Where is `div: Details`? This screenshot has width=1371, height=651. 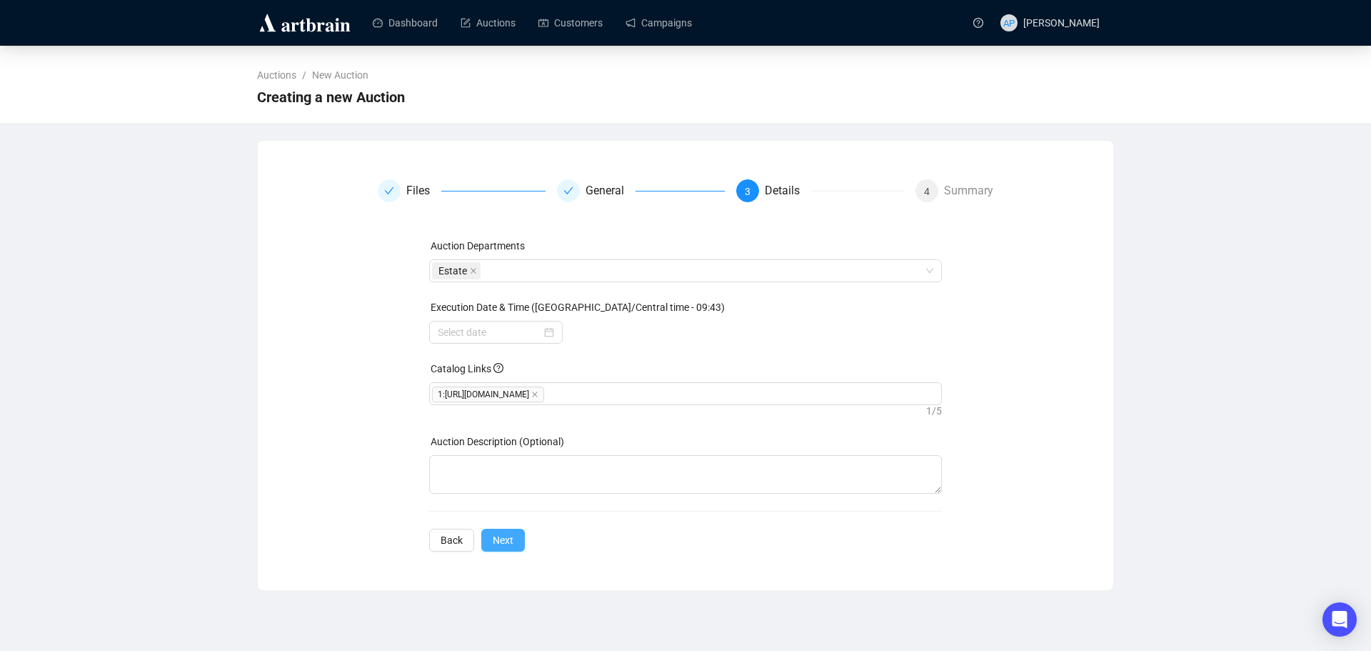 div: Details is located at coordinates (788, 191).